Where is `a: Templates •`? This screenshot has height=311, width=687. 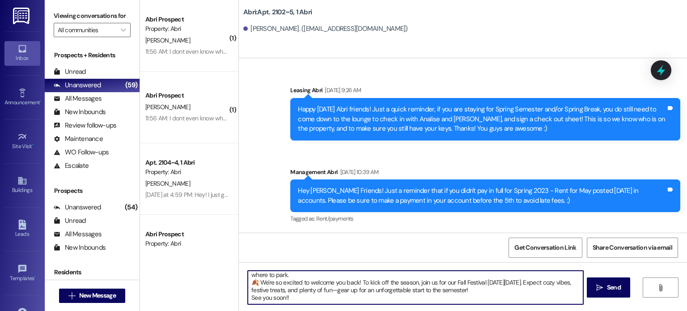
a: Templates • is located at coordinates (22, 273).